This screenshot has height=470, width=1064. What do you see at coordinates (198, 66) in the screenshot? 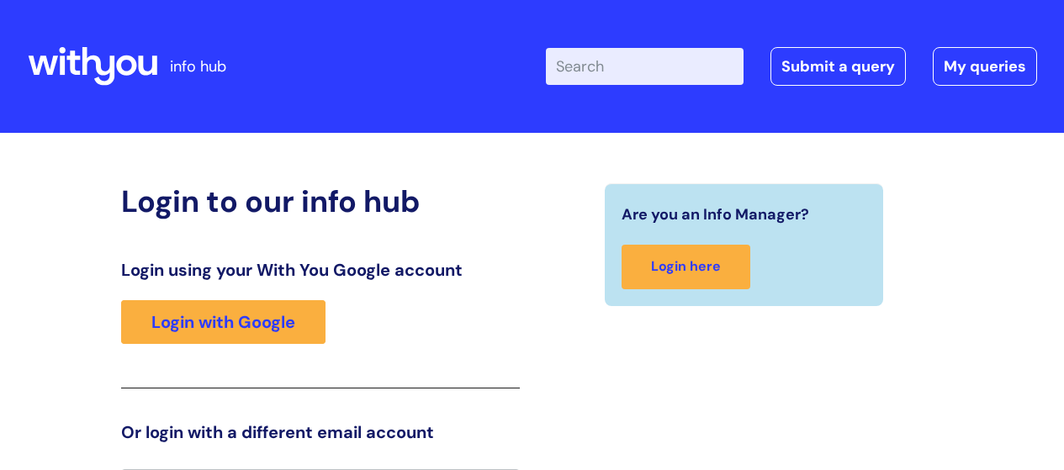
I see `p: info hub` at bounding box center [198, 66].